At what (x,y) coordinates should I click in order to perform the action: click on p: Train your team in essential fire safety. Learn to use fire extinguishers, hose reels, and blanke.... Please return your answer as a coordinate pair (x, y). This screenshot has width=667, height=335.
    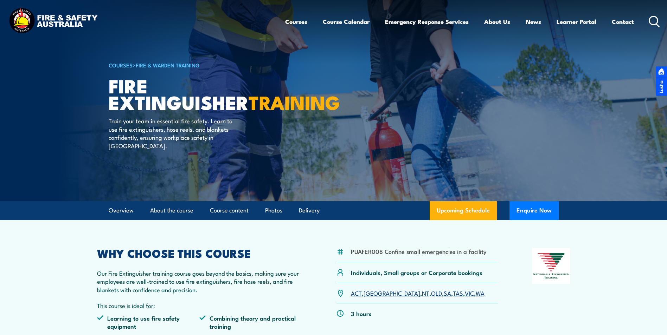
    Looking at the image, I should click on (173, 133).